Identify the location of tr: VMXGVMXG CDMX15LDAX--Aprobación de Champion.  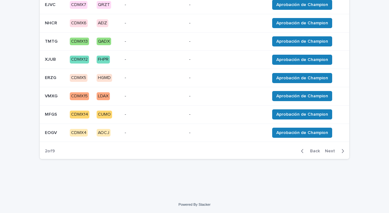
(195, 96).